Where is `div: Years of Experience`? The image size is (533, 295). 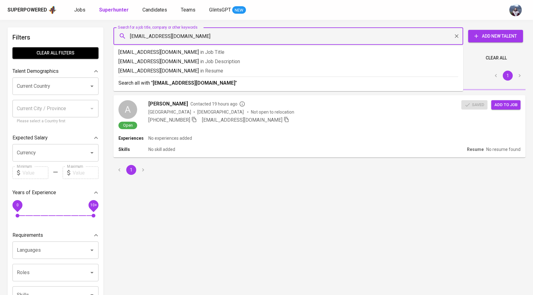
div: Years of Experience is located at coordinates (55, 193).